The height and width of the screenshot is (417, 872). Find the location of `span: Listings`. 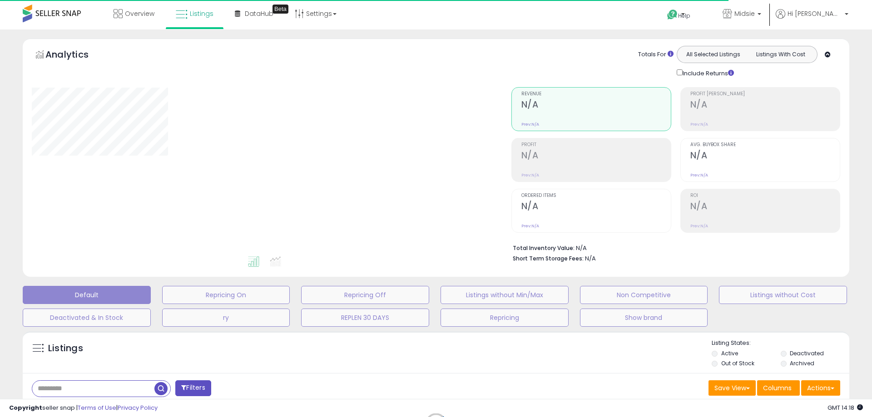

span: Listings is located at coordinates (202, 14).